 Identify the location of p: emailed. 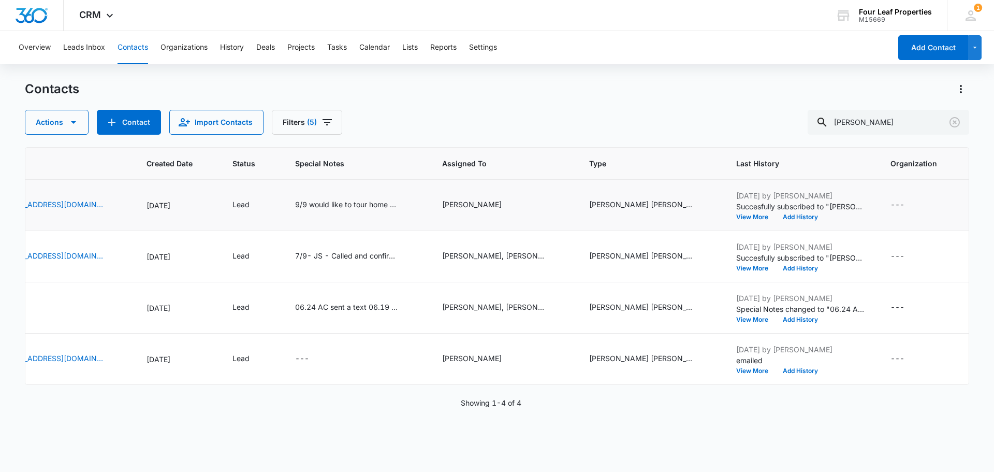
(801, 360).